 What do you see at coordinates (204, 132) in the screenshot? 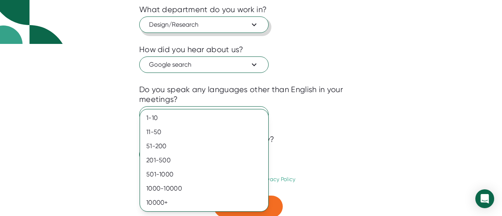
I see `div: 11-50` at bounding box center [204, 132].